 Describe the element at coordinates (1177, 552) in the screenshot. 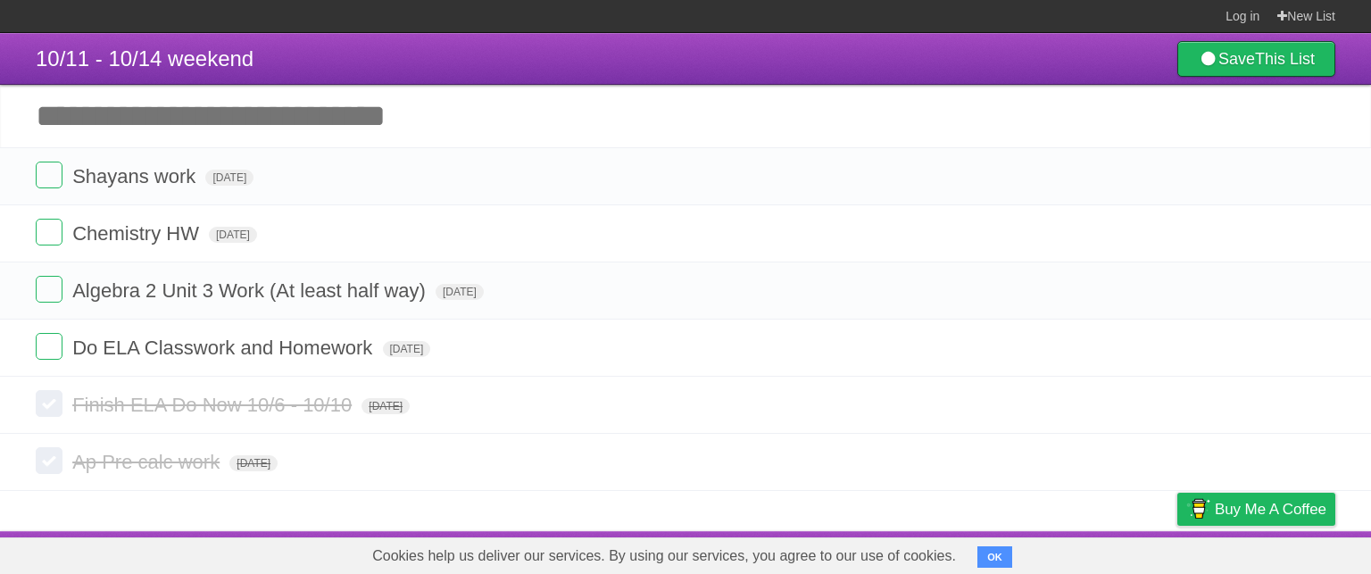

I see `a: Privacy` at that location.